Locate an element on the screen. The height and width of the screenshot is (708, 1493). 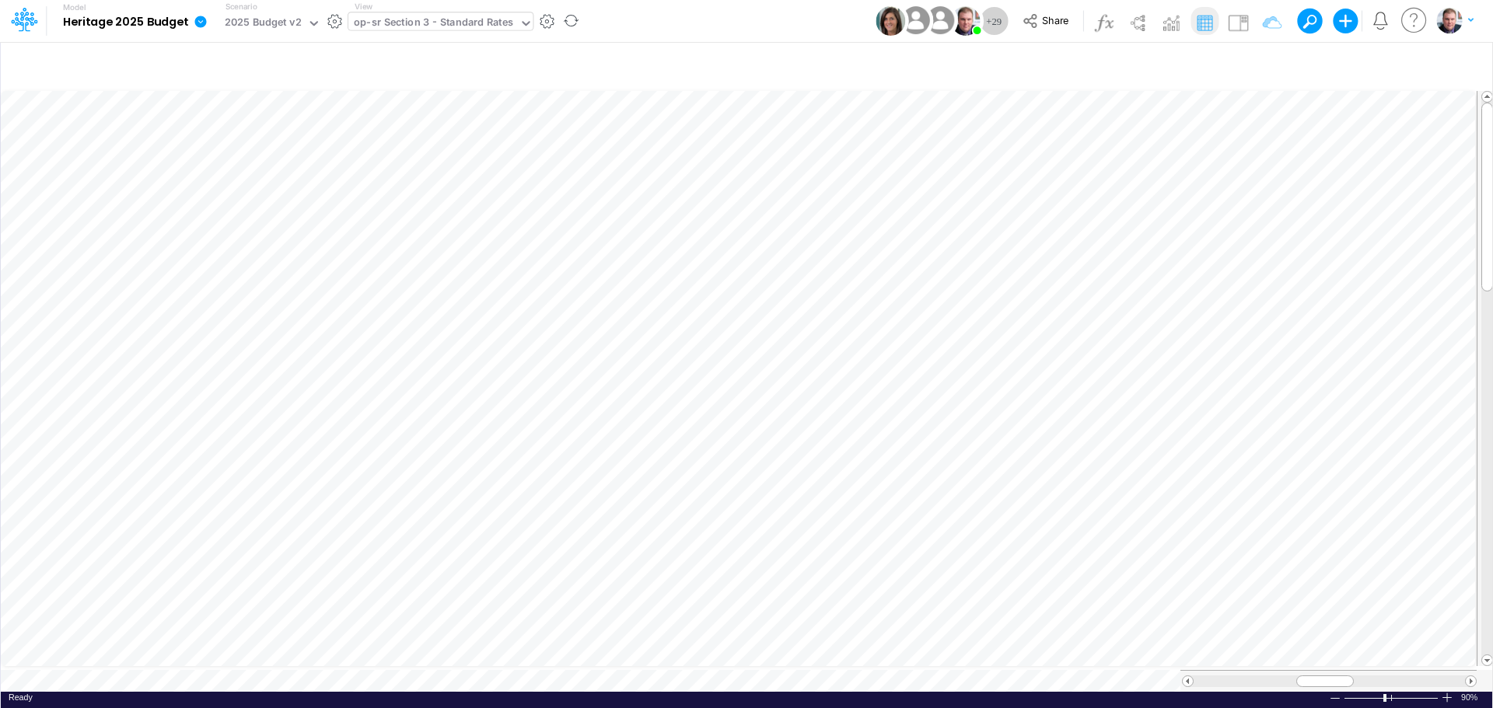
b: Heritage 2025 Budget is located at coordinates (125, 23).